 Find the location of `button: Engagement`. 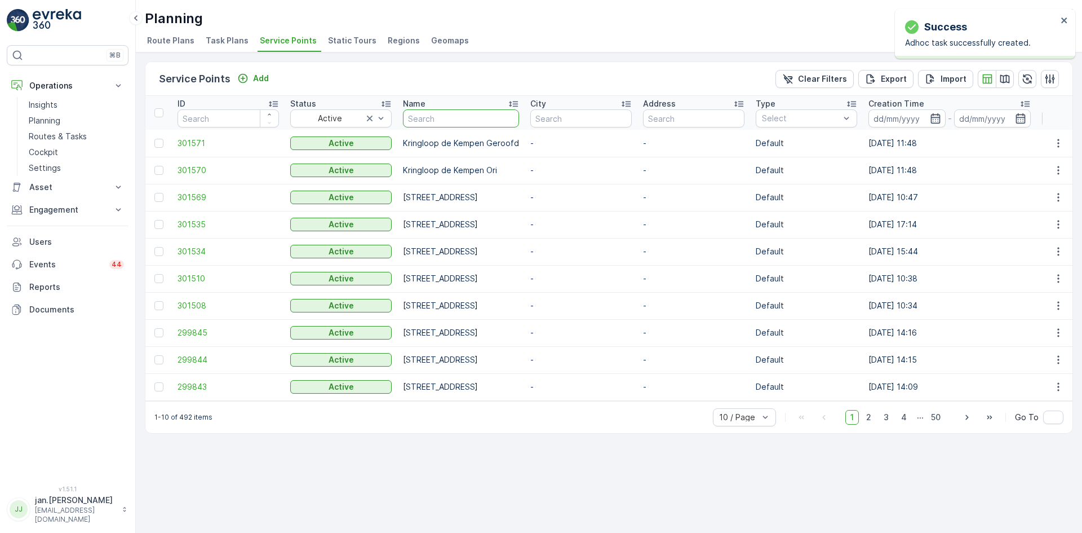

button: Engagement is located at coordinates (68, 210).